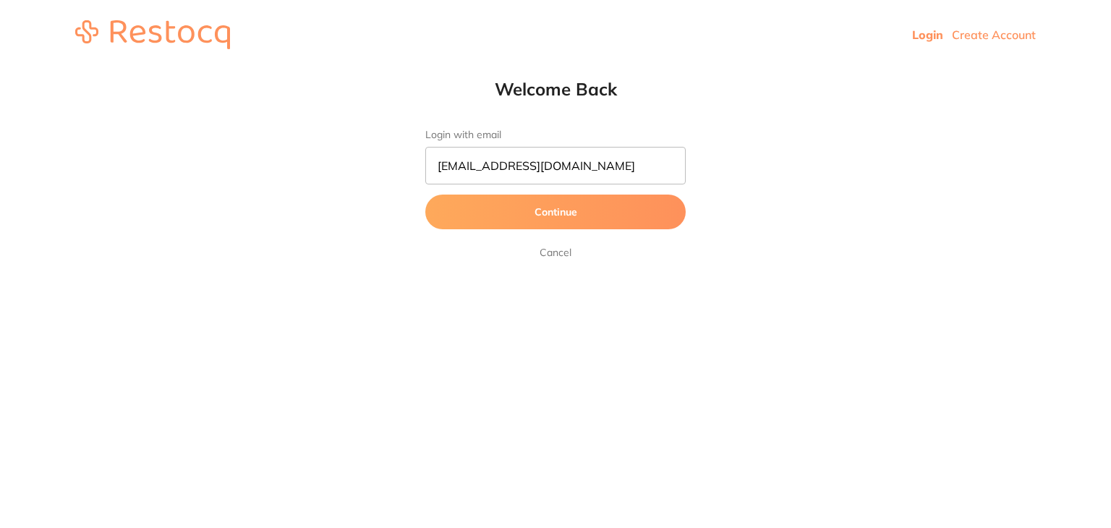  I want to click on img: restocq_logo.svg, so click(153, 35).